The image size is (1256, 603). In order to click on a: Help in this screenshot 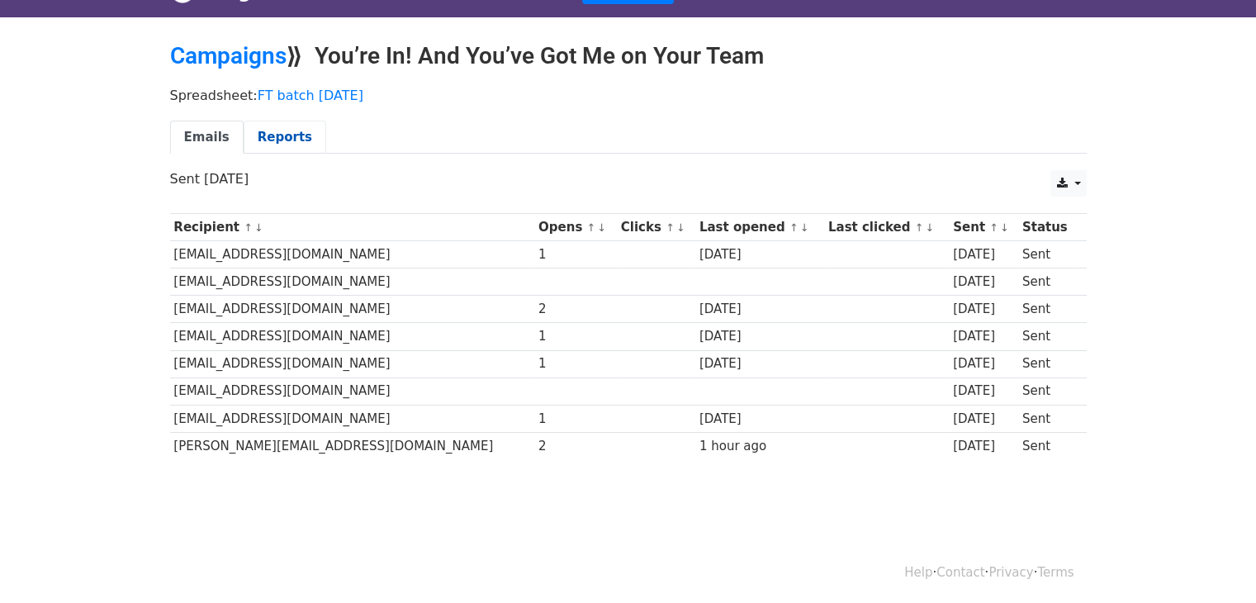, I will do `click(918, 572)`.